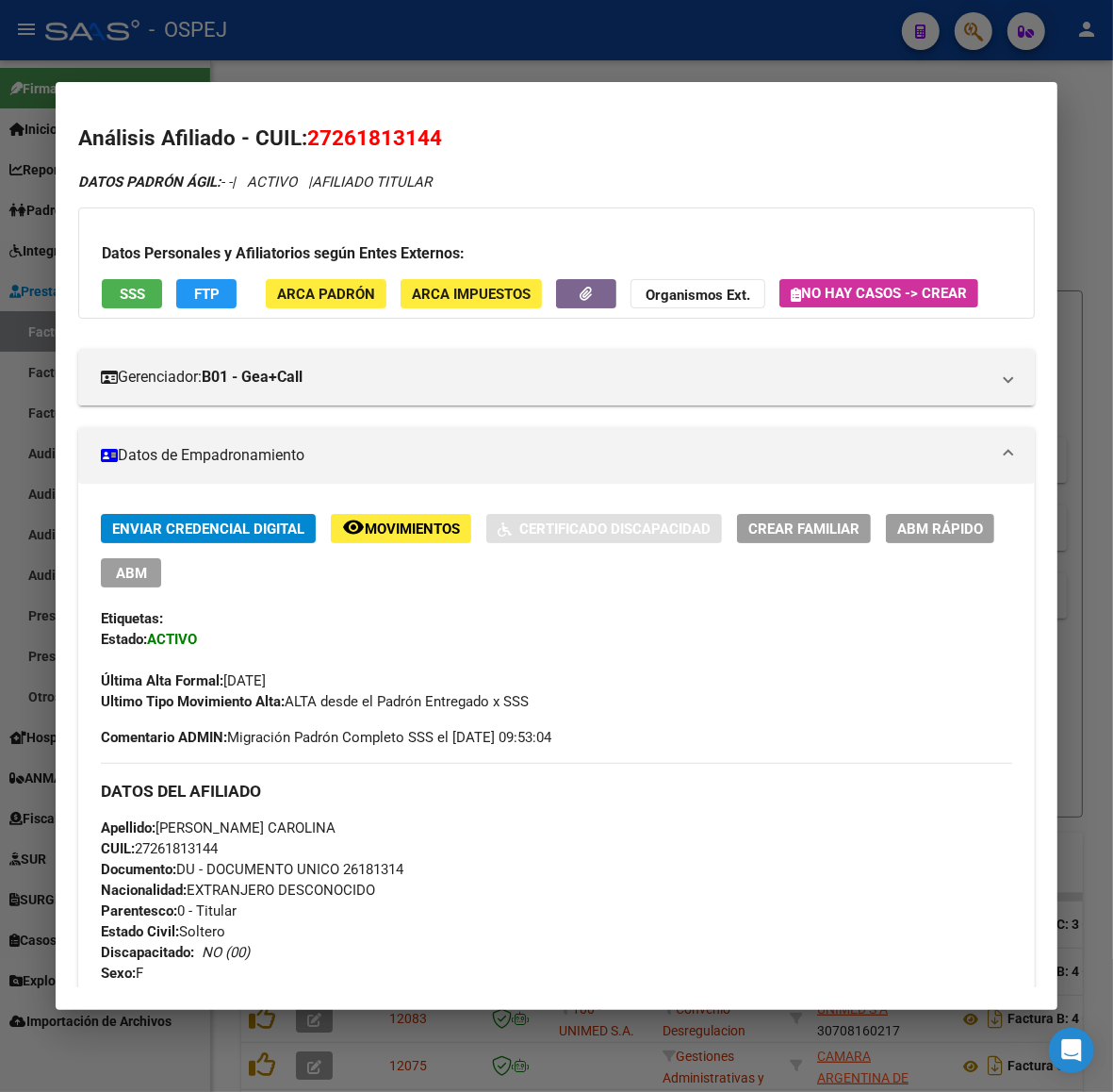  I want to click on mat-expansion-panel-header: Datos de Empadronamiento, so click(556, 456).